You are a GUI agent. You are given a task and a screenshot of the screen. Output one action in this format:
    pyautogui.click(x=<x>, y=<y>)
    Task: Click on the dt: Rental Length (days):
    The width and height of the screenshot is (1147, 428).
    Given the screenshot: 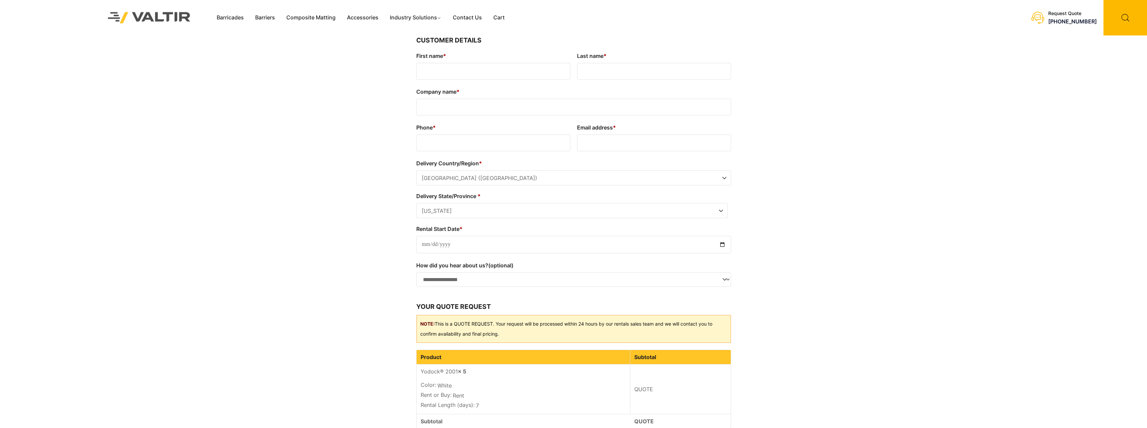 What is the action you would take?
    pyautogui.click(x=448, y=405)
    